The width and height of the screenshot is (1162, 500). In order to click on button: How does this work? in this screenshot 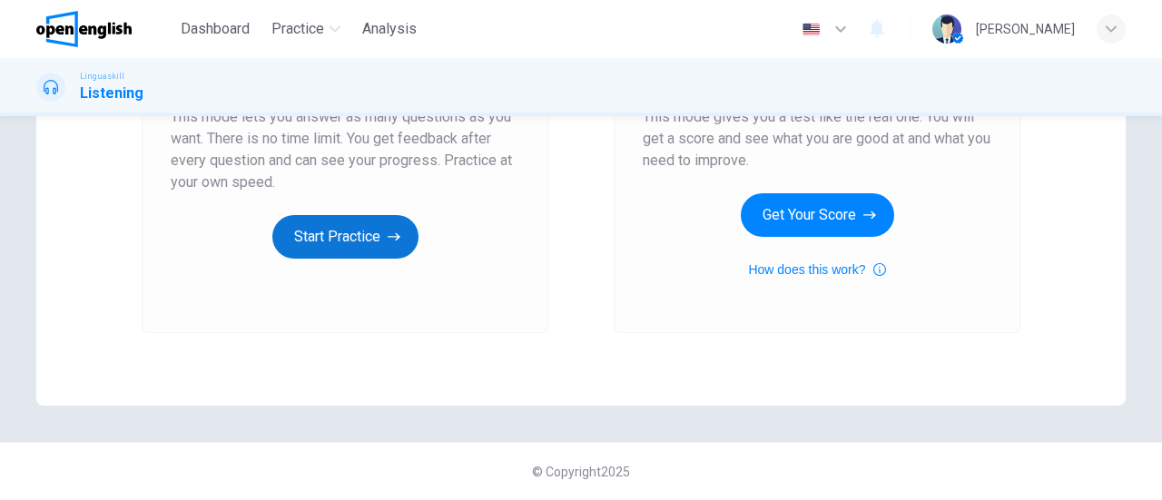, I will do `click(816, 270)`.